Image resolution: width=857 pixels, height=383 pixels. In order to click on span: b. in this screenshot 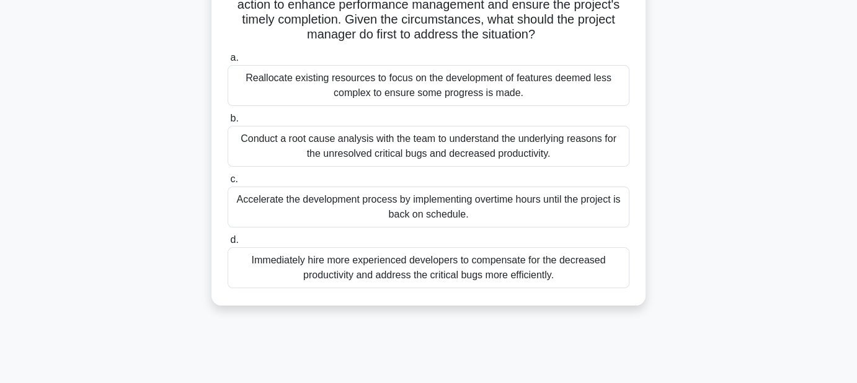, I will do `click(234, 118)`.